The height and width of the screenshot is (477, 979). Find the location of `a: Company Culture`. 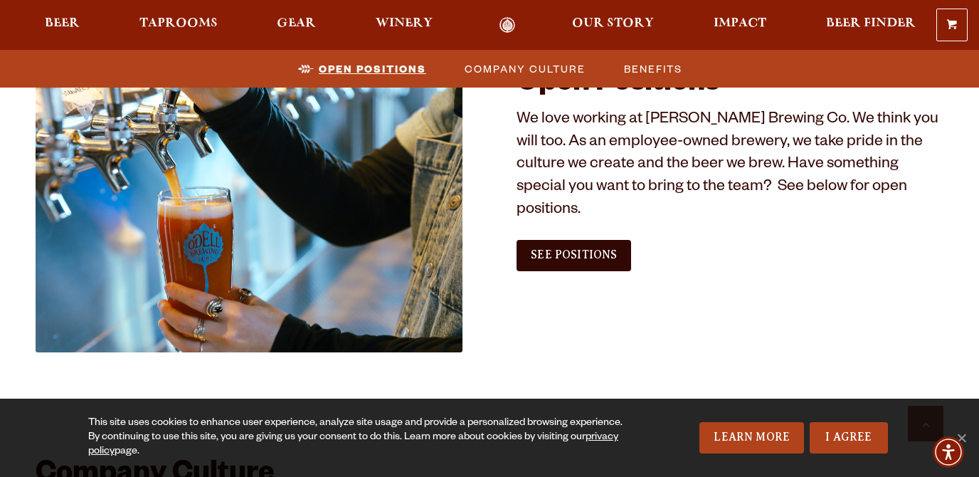

a: Company Culture is located at coordinates (524, 68).